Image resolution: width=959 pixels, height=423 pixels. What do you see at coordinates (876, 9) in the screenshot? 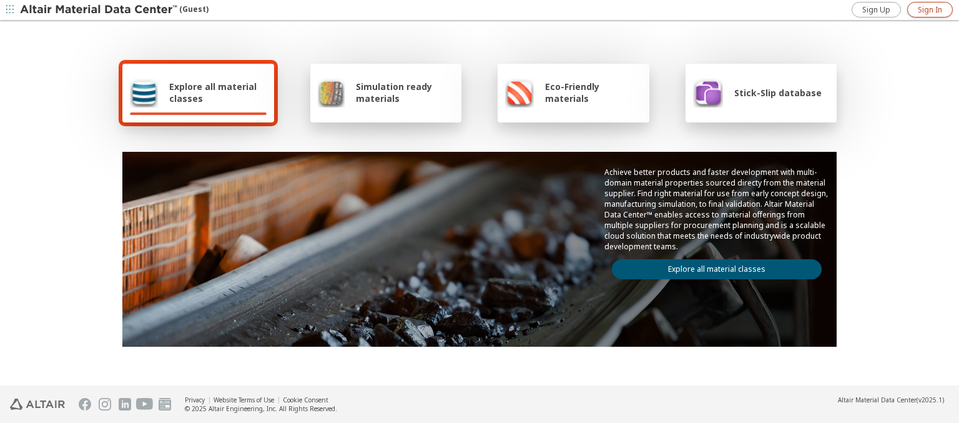
I see `a: Sign Up` at bounding box center [876, 9].